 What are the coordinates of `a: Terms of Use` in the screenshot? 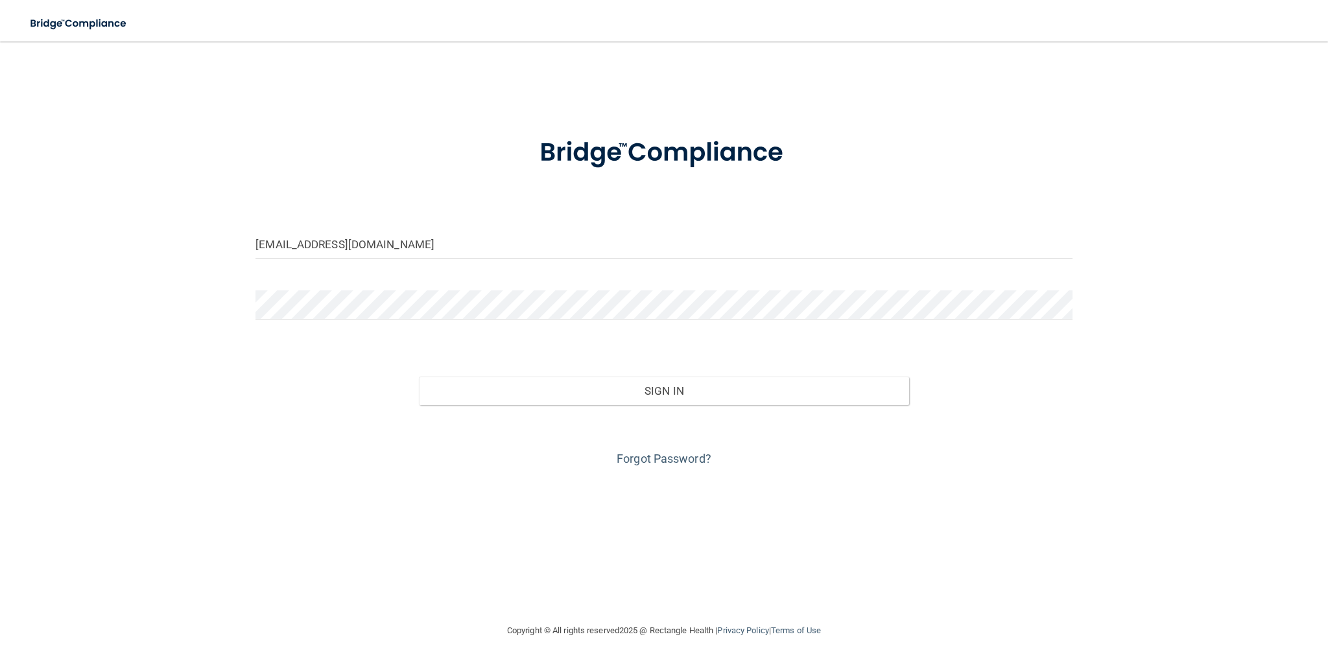 It's located at (795, 630).